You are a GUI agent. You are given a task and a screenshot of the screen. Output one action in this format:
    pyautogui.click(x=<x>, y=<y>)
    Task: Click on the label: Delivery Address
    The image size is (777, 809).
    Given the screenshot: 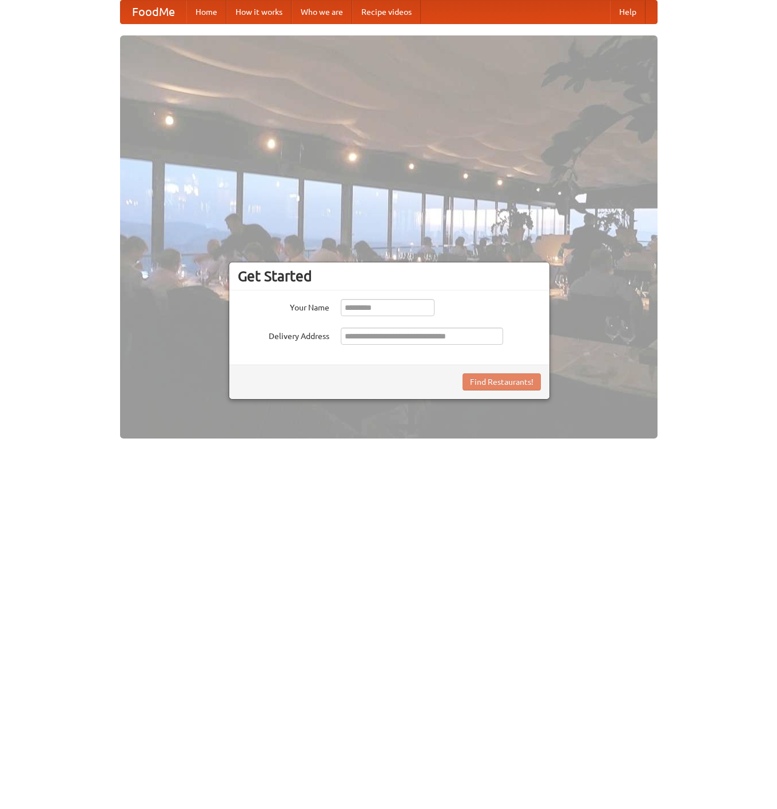 What is the action you would take?
    pyautogui.click(x=284, y=335)
    